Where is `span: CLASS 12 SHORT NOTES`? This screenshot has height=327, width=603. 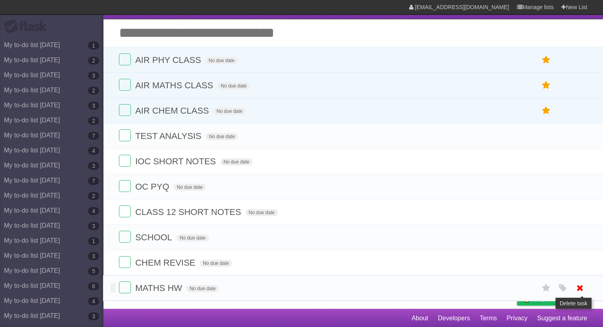 span: CLASS 12 SHORT NOTES is located at coordinates (189, 212).